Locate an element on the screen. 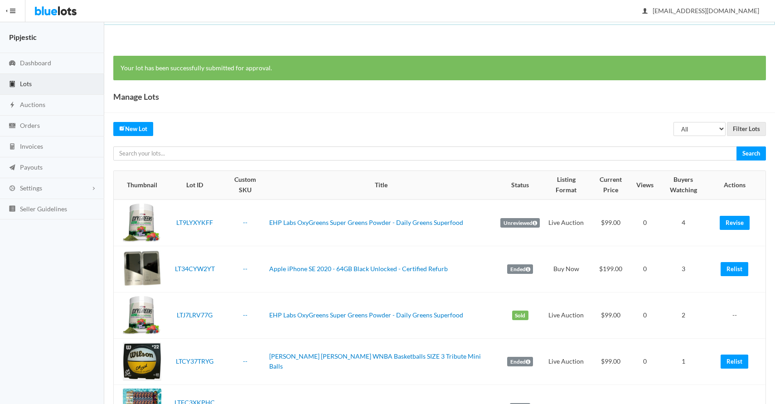 This screenshot has width=775, height=404. th: Thumbnail is located at coordinates (139, 185).